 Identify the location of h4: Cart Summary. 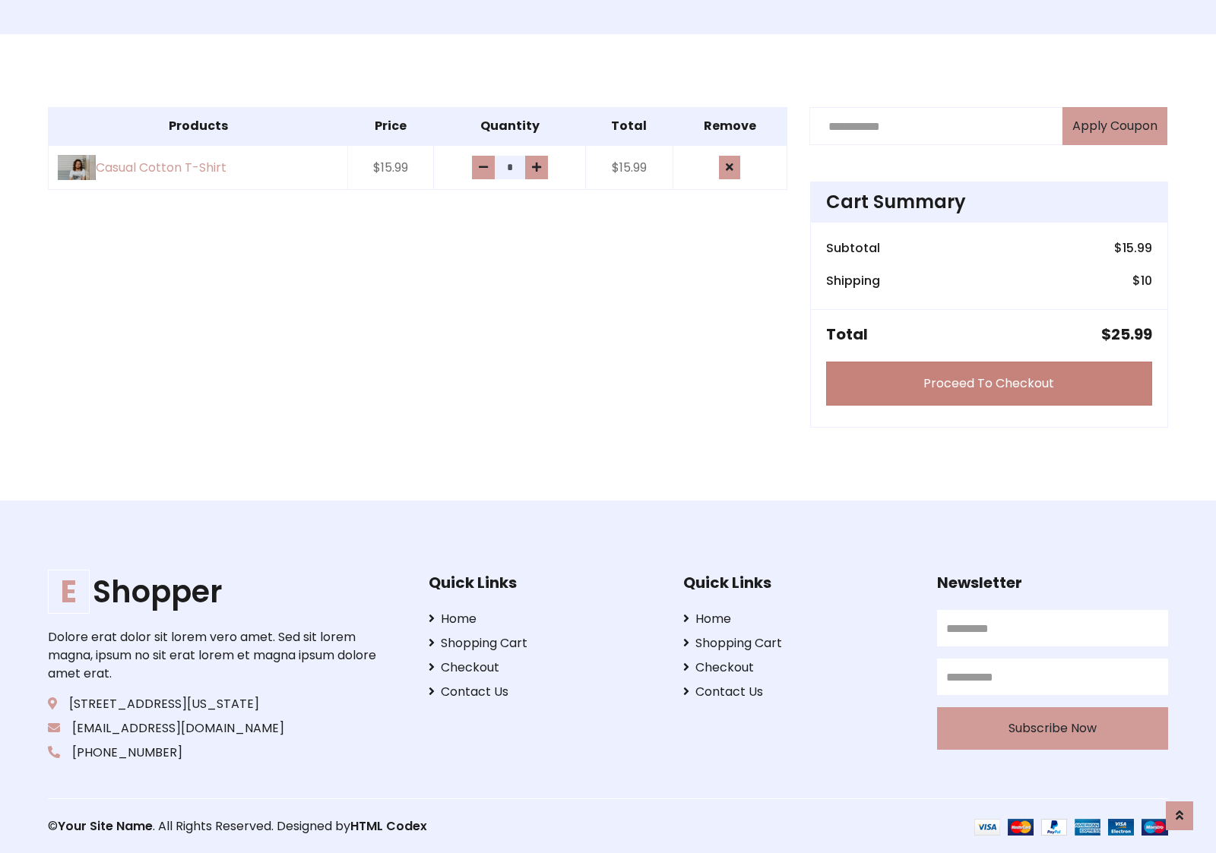
(988, 202).